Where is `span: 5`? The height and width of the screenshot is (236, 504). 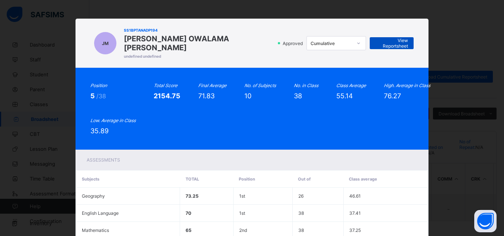 span: 5 is located at coordinates (93, 96).